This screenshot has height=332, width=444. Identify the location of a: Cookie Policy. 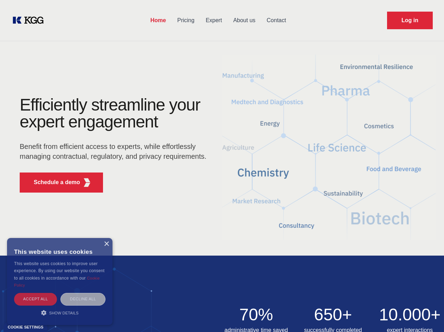
(57, 281).